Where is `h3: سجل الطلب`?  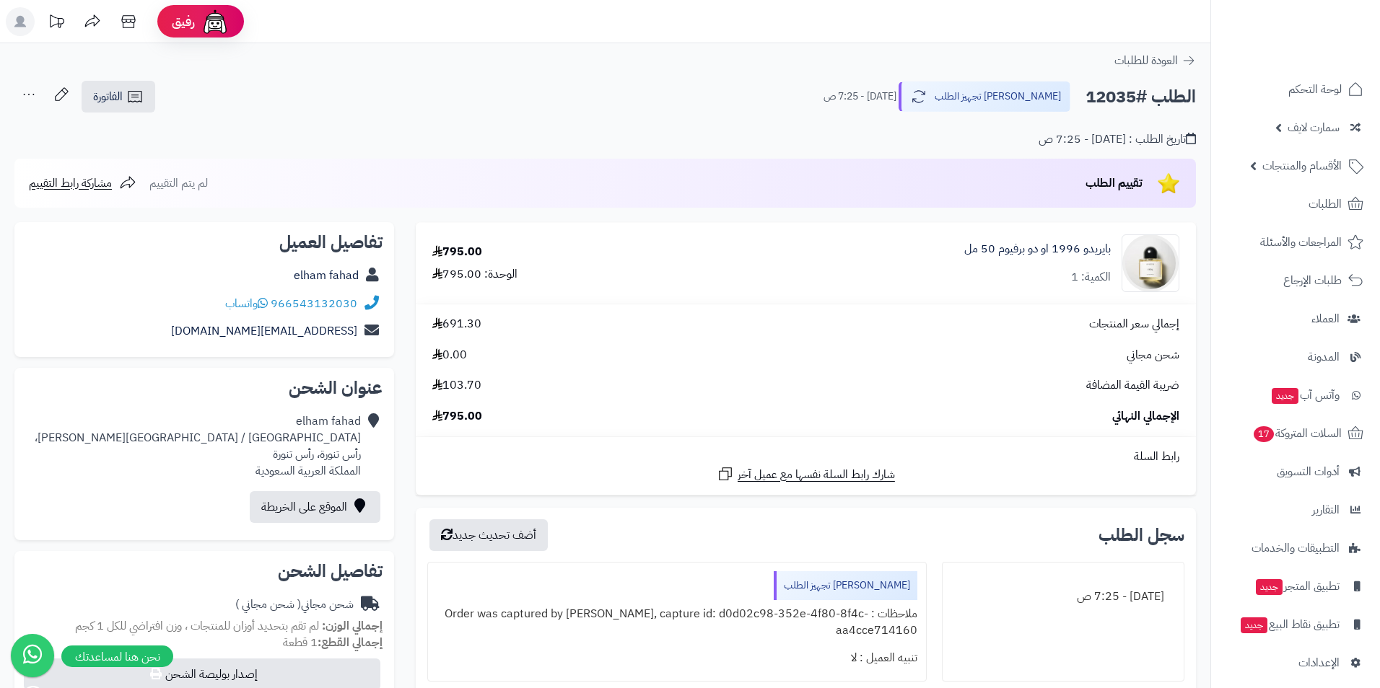
h3: سجل الطلب is located at coordinates (1141, 535).